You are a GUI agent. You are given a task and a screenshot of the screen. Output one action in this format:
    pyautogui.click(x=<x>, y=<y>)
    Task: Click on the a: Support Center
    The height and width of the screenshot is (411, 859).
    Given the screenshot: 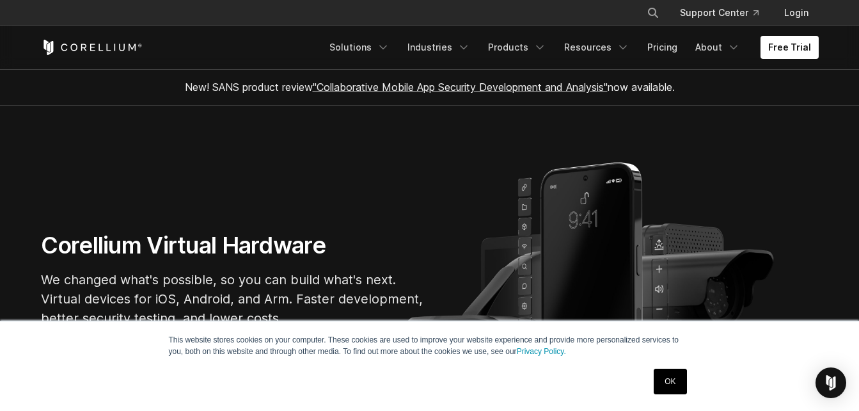 What is the action you would take?
    pyautogui.click(x=719, y=13)
    